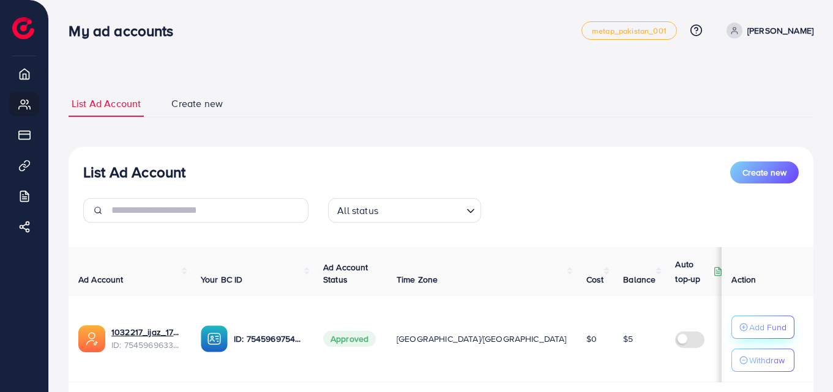  I want to click on button: Create new, so click(765, 173).